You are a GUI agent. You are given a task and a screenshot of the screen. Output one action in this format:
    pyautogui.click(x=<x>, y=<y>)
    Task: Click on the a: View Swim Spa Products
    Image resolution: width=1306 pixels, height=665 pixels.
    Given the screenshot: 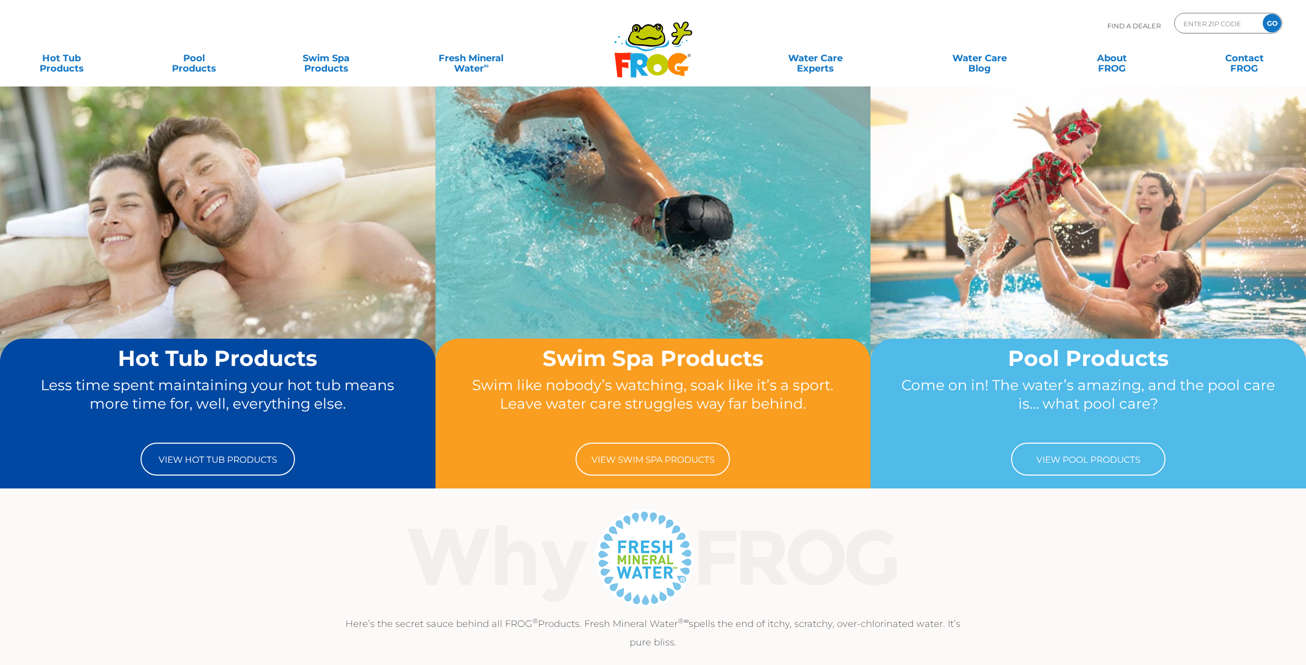 What is the action you would take?
    pyautogui.click(x=653, y=459)
    